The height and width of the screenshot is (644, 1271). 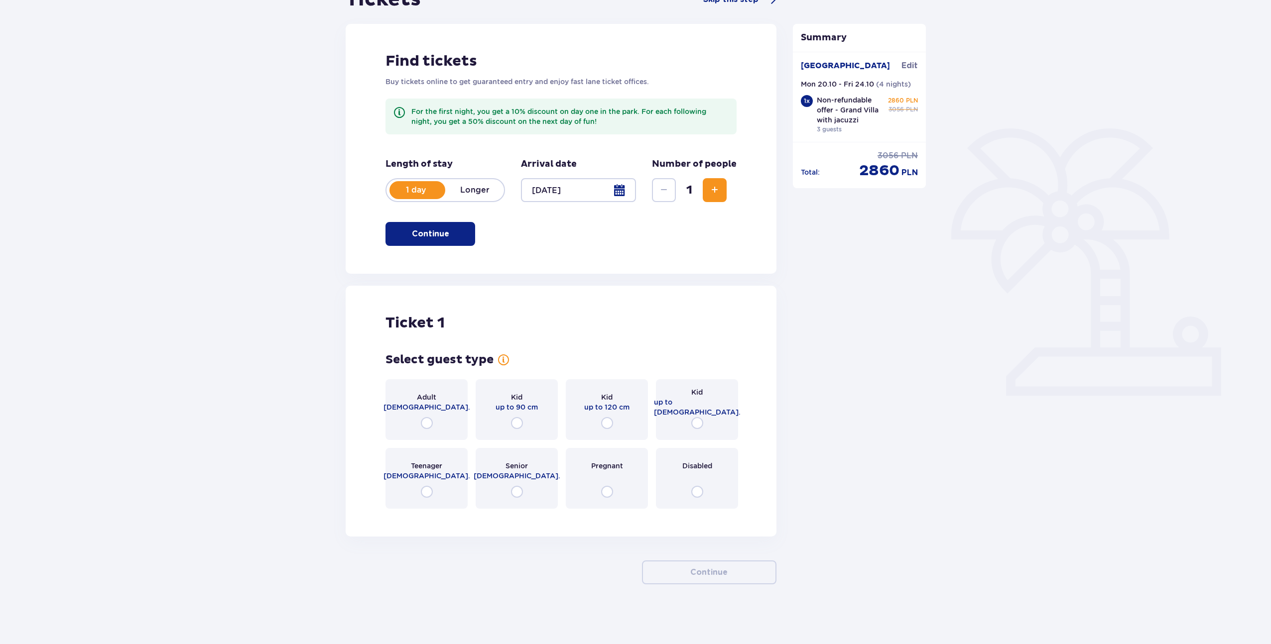 I want to click on a: Edit, so click(x=909, y=66).